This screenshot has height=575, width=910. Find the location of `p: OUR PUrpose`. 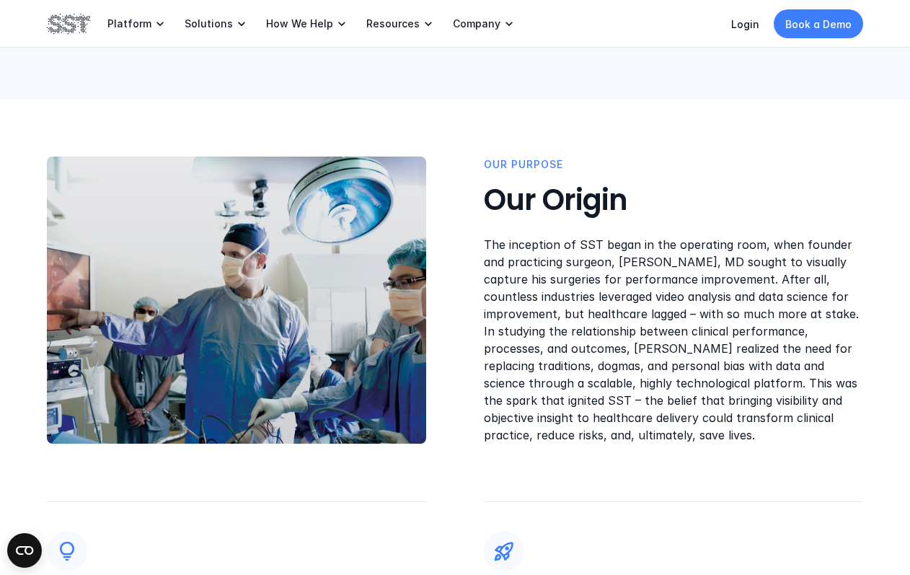

p: OUR PUrpose is located at coordinates (523, 164).